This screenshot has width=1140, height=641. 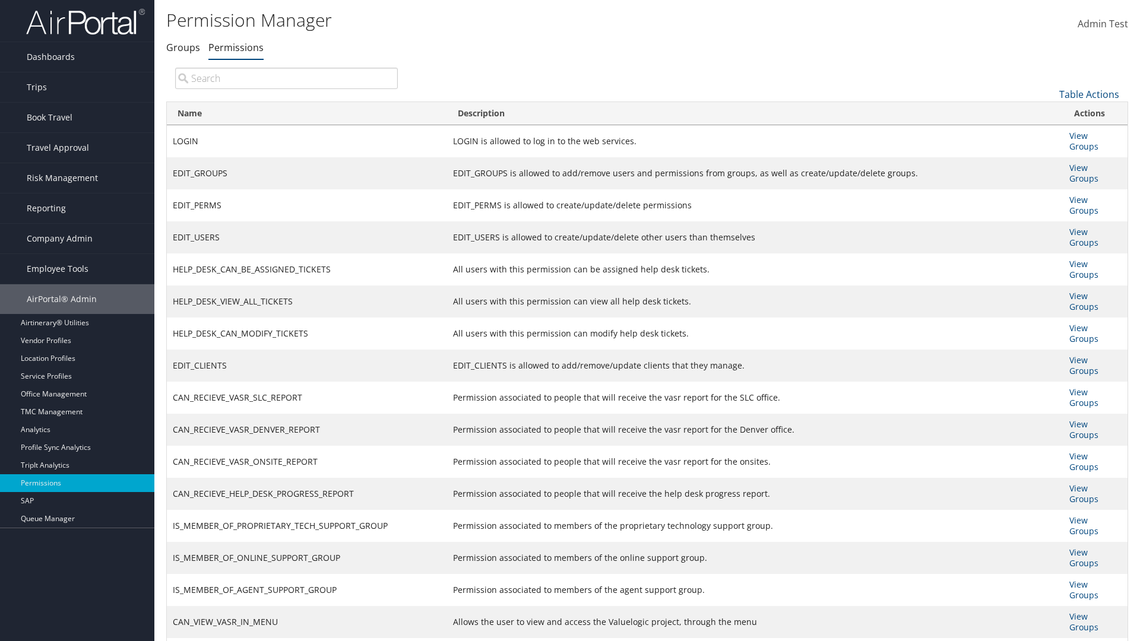 I want to click on span: Reporting, so click(x=46, y=208).